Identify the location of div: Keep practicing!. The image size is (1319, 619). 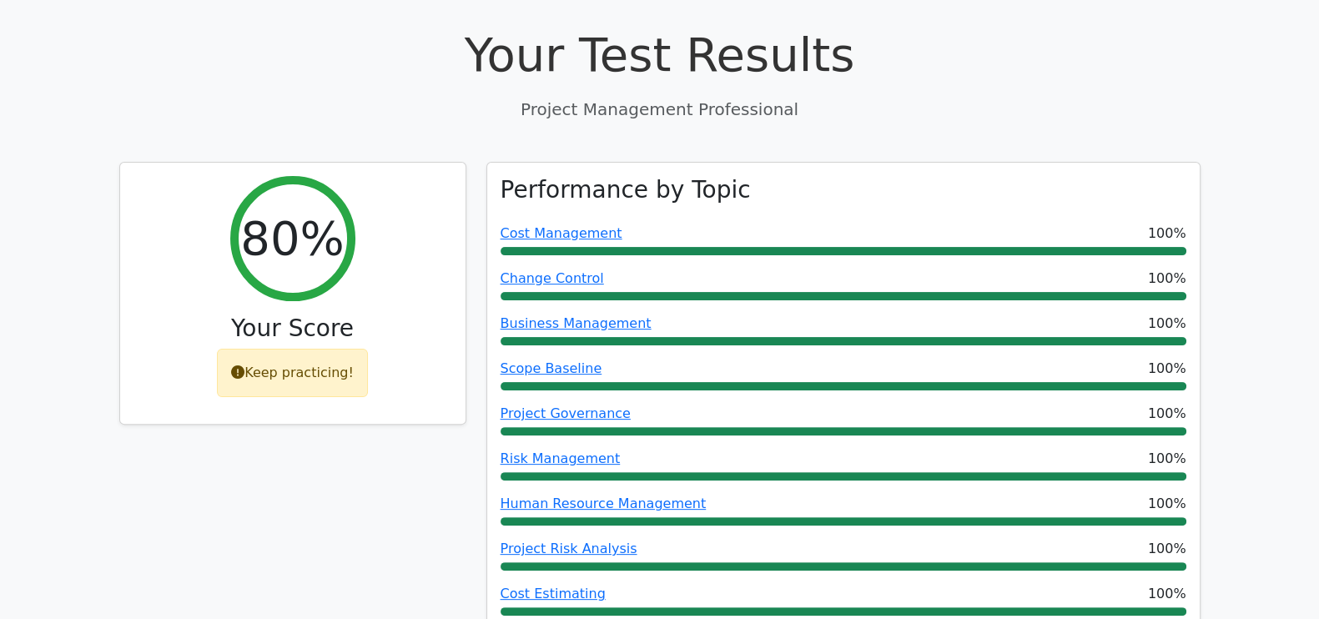
(292, 373).